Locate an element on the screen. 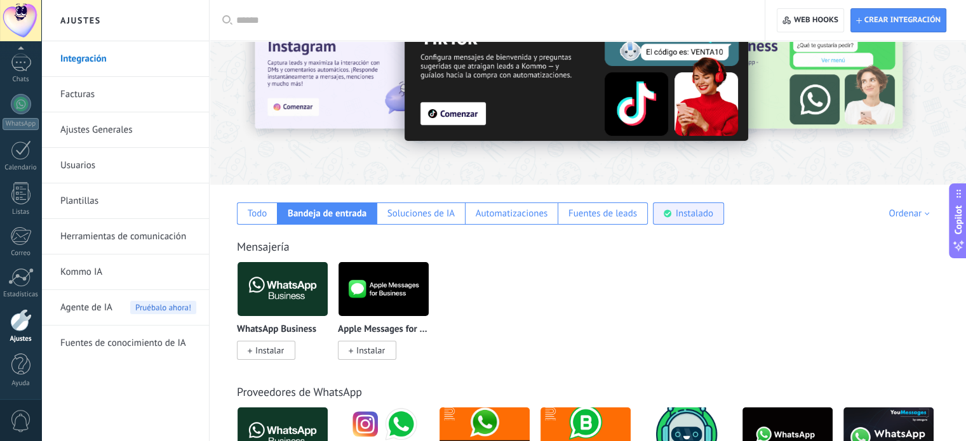 This screenshot has width=966, height=441. li: Herramientas de comunicación is located at coordinates (125, 237).